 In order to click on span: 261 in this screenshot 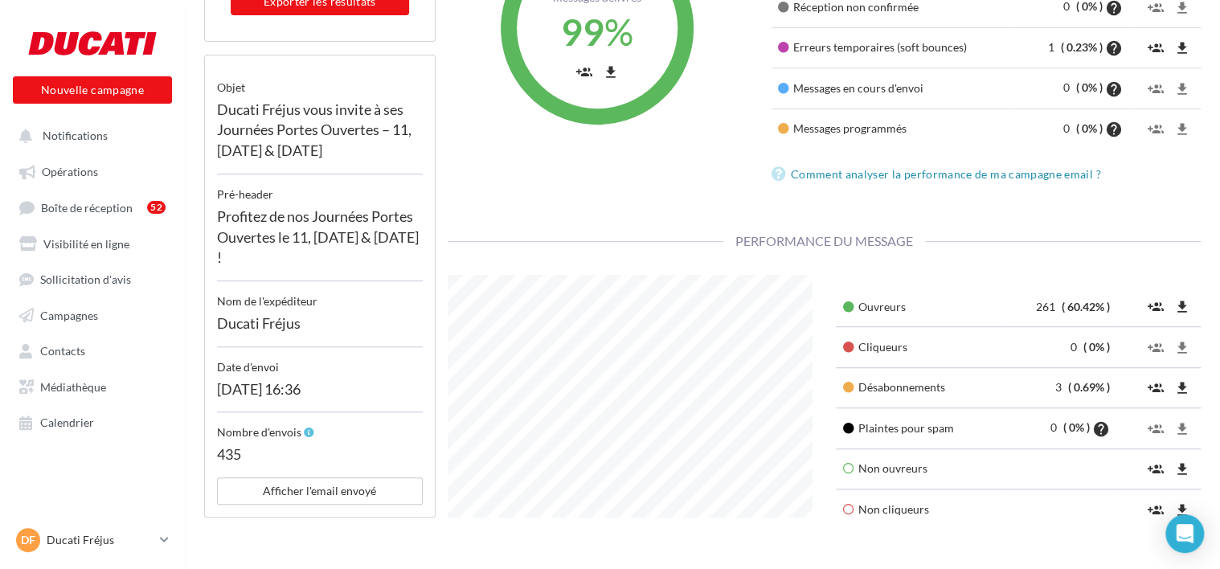, I will do `click(1047, 306)`.